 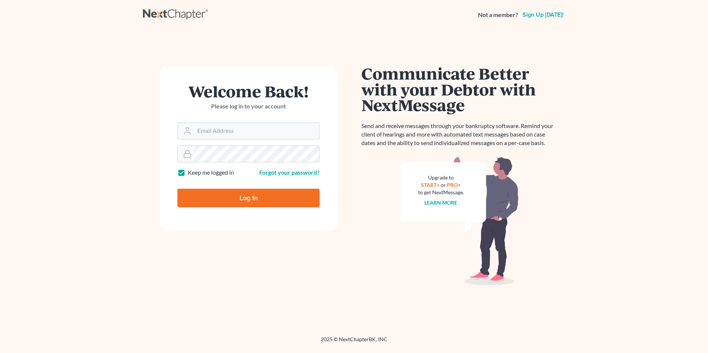 What do you see at coordinates (249, 106) in the screenshot?
I see `p: Please log in to your account` at bounding box center [249, 106].